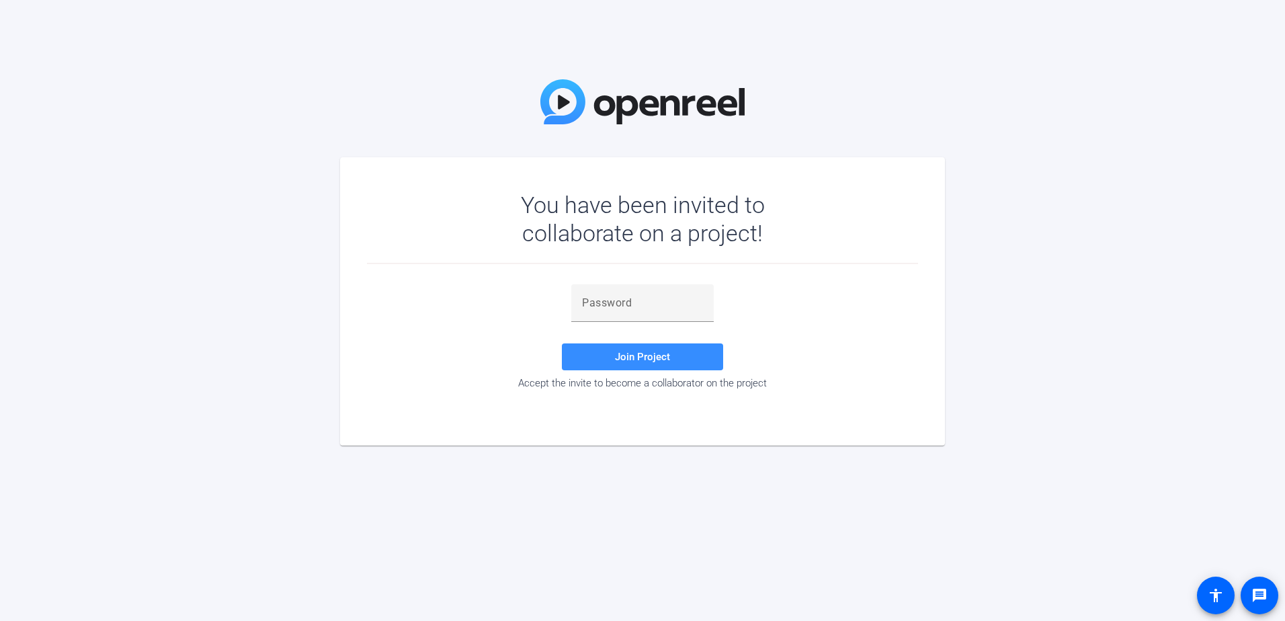 The image size is (1285, 621). I want to click on div: Accept the invite to become a collaborator on the project, so click(642, 383).